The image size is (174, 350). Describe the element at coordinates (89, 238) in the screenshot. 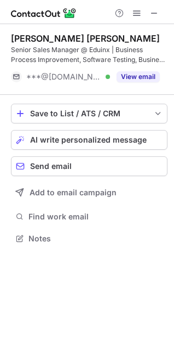

I see `button: Notes` at that location.